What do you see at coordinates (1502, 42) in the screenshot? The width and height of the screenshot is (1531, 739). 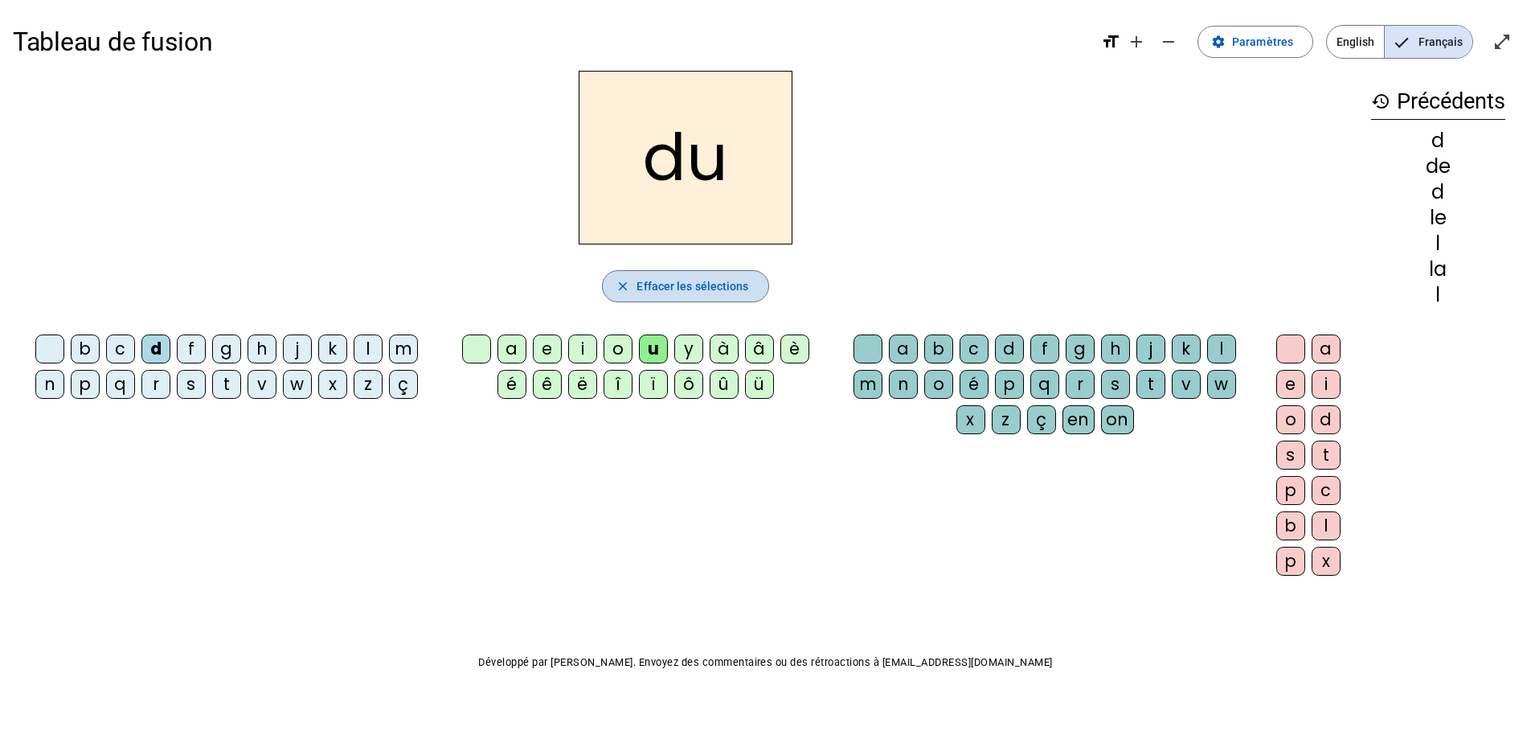 I see `button: Entrer en plein écran` at bounding box center [1502, 42].